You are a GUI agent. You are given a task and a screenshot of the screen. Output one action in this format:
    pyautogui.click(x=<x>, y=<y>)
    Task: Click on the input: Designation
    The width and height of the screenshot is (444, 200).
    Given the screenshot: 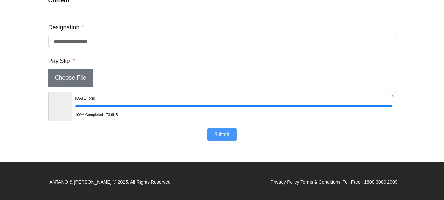 What is the action you would take?
    pyautogui.click(x=222, y=41)
    